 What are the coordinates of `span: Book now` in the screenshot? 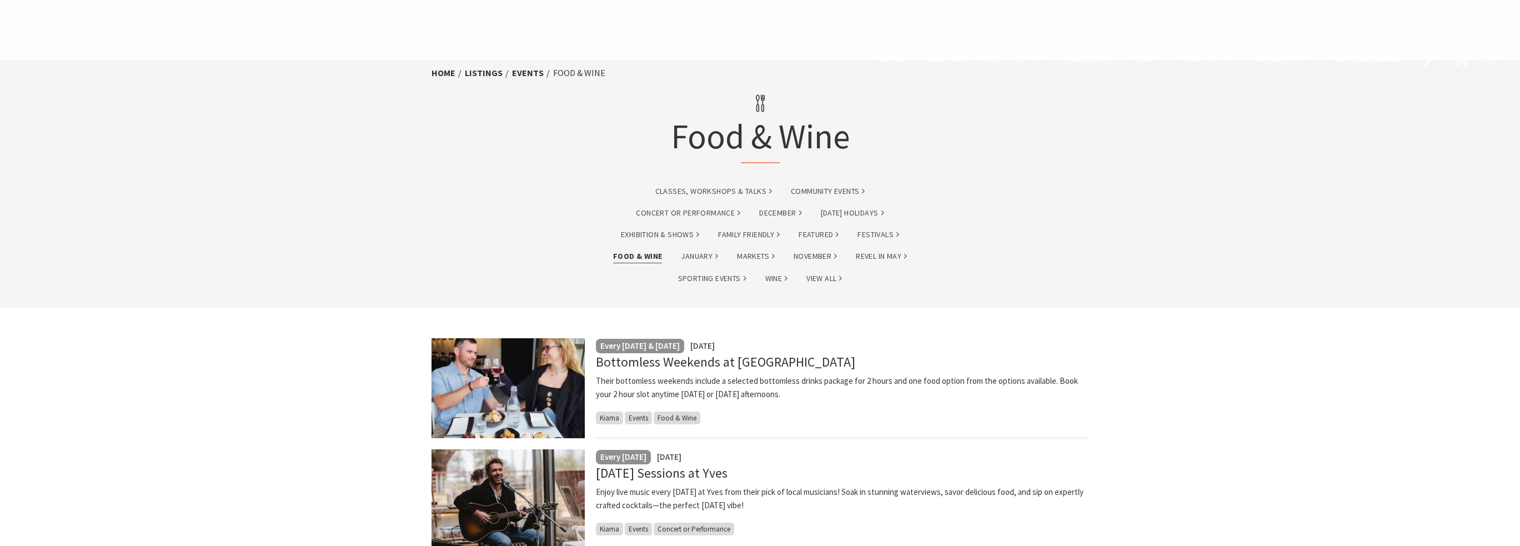 It's located at (1282, 57).